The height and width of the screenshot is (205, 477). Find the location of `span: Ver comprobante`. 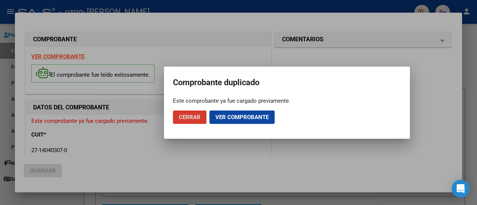

span: Ver comprobante is located at coordinates (242, 117).